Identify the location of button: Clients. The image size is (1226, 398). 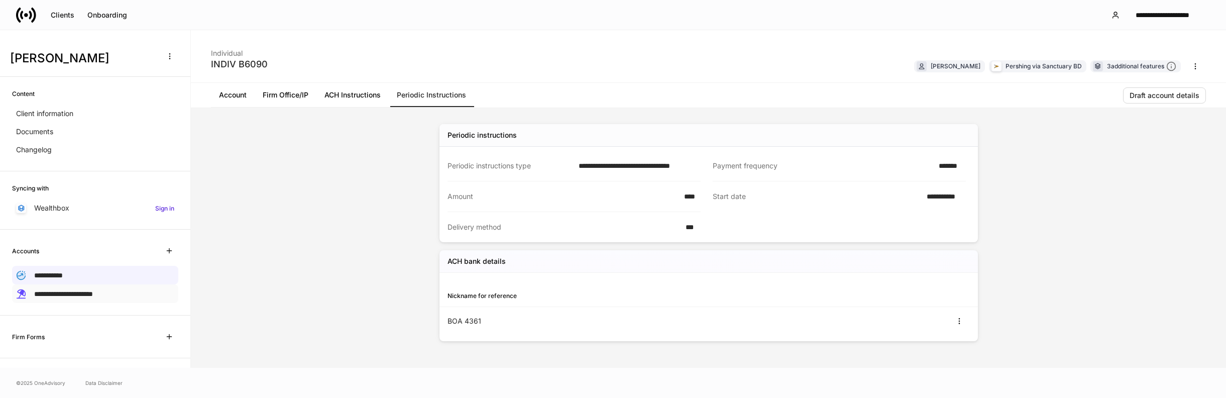
(62, 15).